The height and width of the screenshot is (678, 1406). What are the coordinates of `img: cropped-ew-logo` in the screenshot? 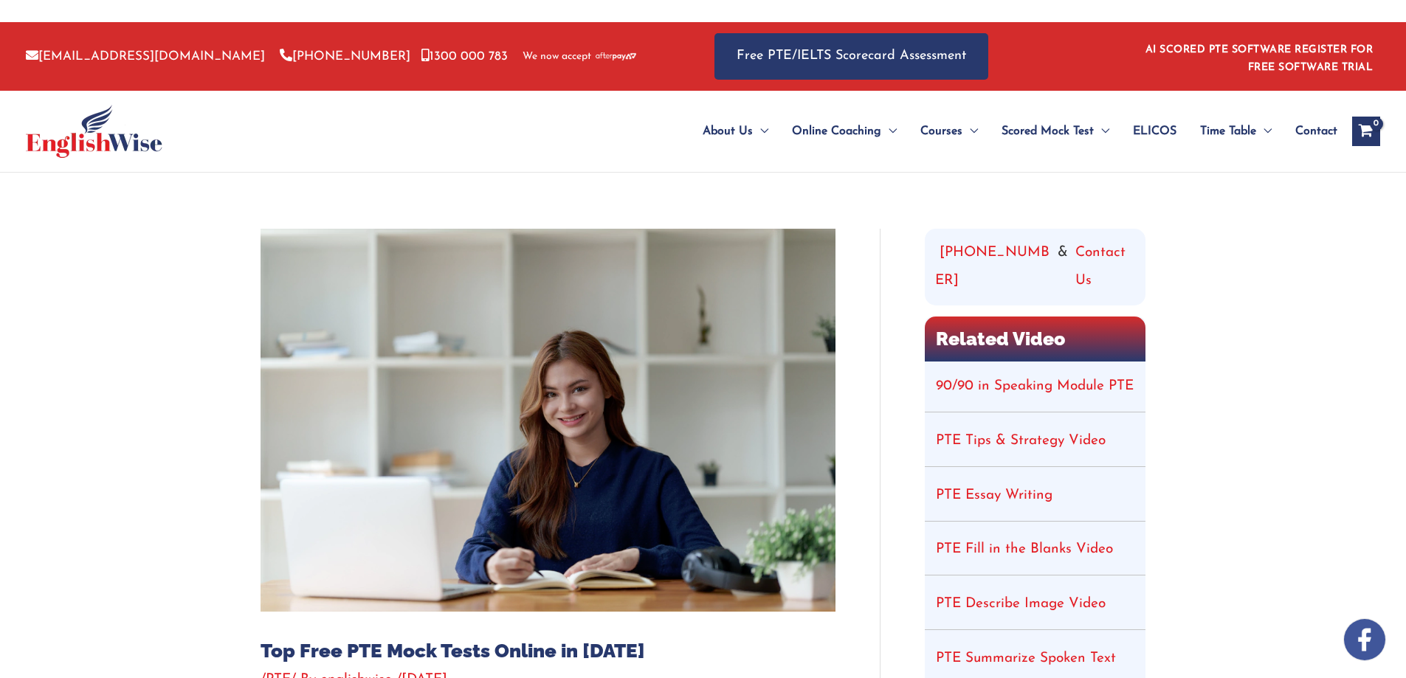 It's located at (94, 131).